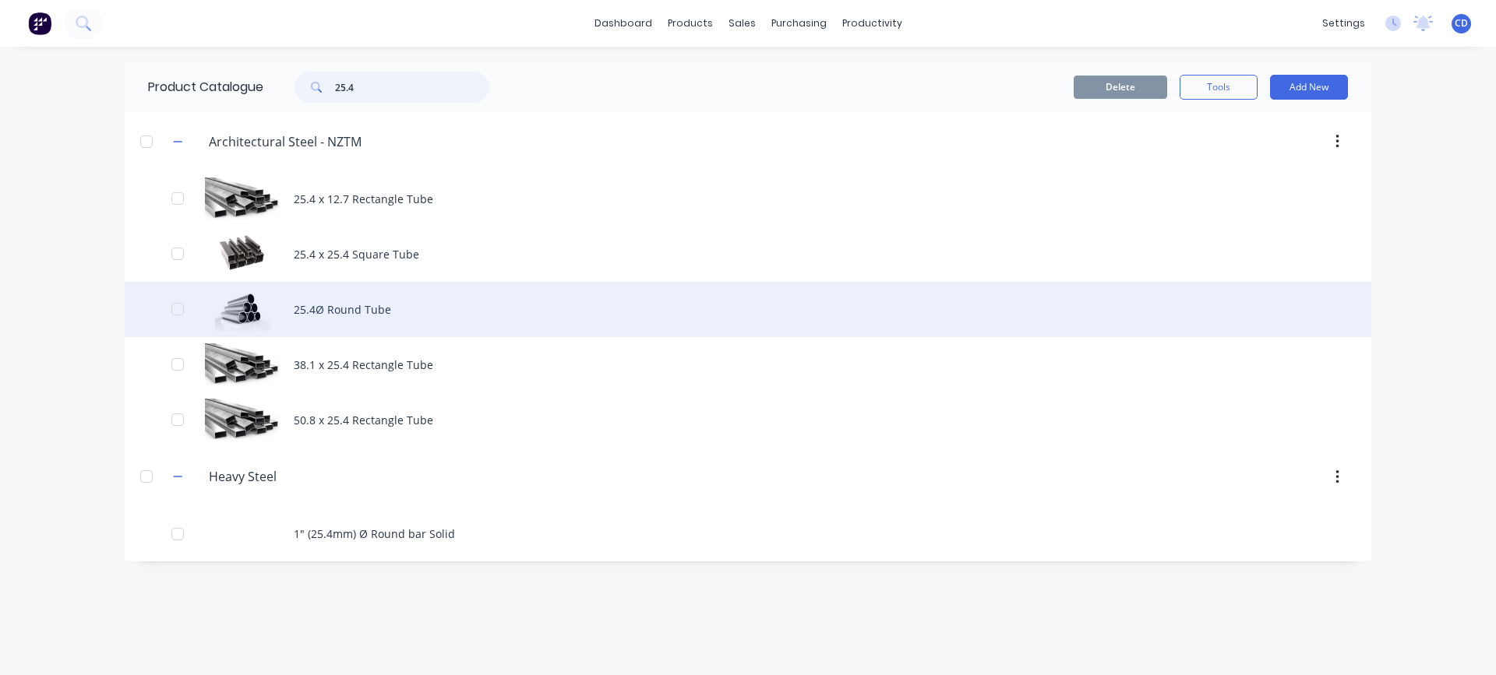 The image size is (1496, 675). Describe the element at coordinates (799, 23) in the screenshot. I see `div: purchasing` at that location.